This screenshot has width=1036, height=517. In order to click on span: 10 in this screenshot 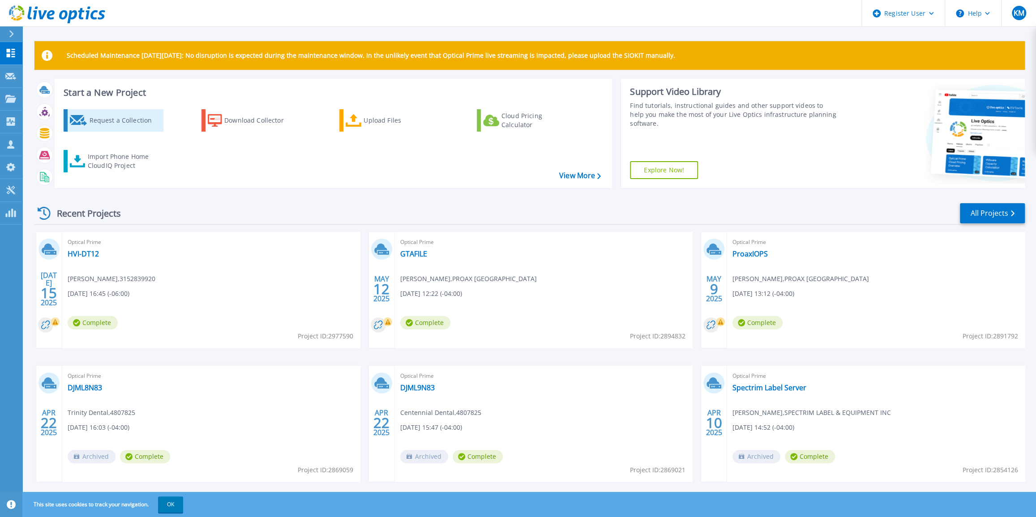, I will do `click(714, 423)`.